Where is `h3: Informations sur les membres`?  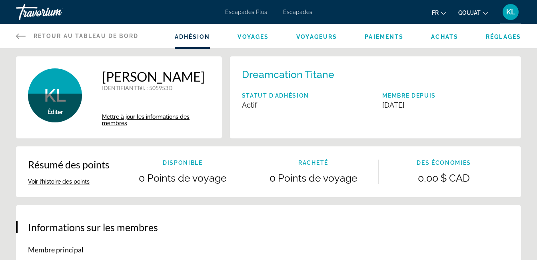
h3: Informations sur les membres is located at coordinates (268, 227).